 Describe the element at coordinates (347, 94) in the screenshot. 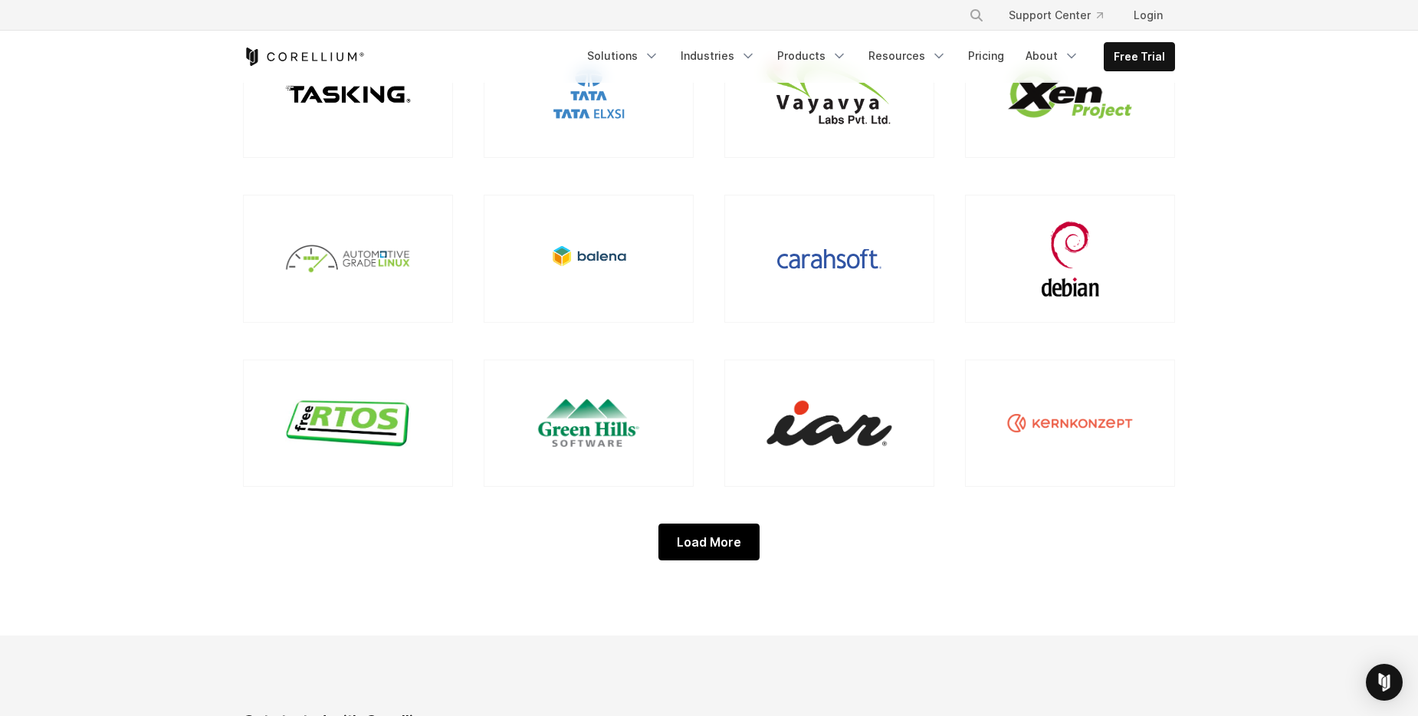

I see `img: Tasking` at that location.